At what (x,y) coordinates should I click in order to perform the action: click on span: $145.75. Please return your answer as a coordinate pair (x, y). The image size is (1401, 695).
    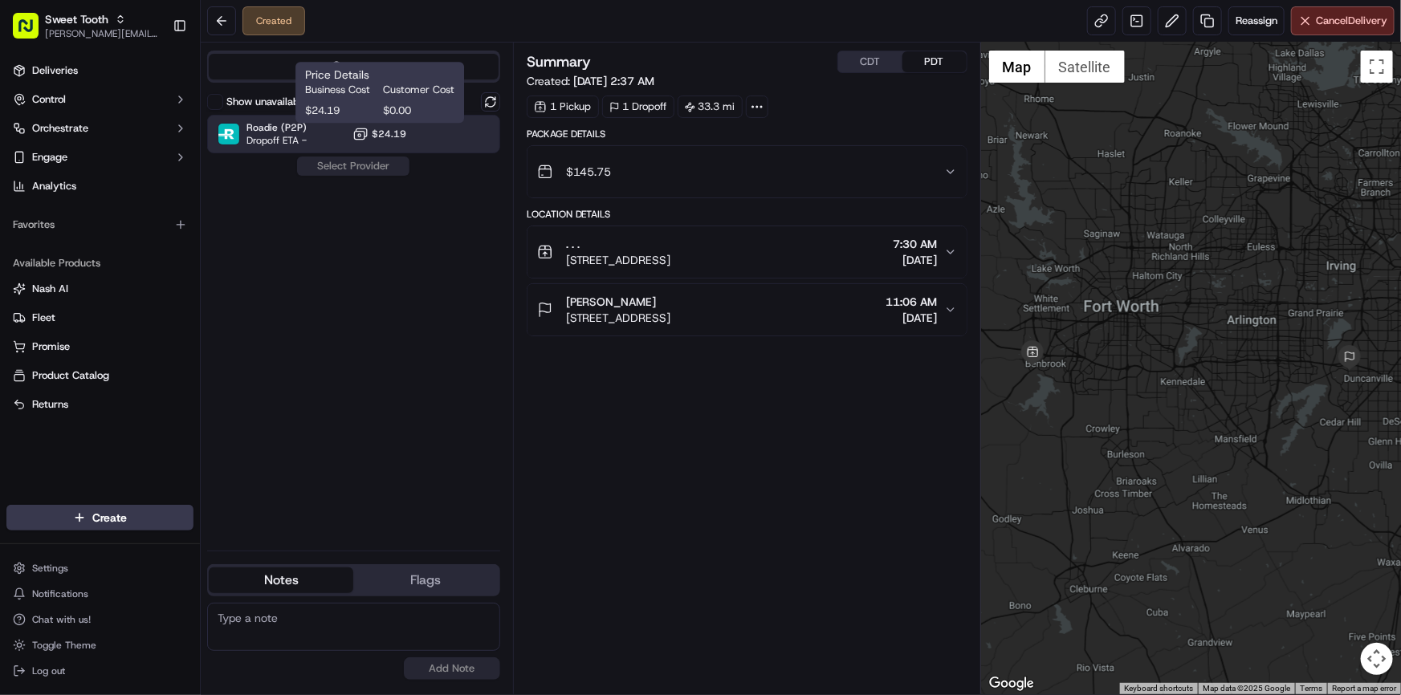
    Looking at the image, I should click on (588, 172).